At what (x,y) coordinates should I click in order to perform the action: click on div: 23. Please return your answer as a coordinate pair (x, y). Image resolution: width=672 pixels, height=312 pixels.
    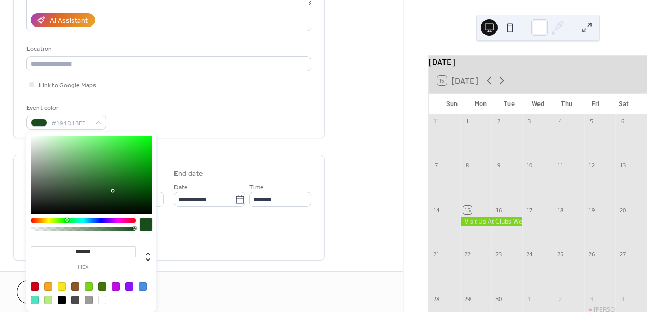
    Looking at the image, I should click on (498, 254).